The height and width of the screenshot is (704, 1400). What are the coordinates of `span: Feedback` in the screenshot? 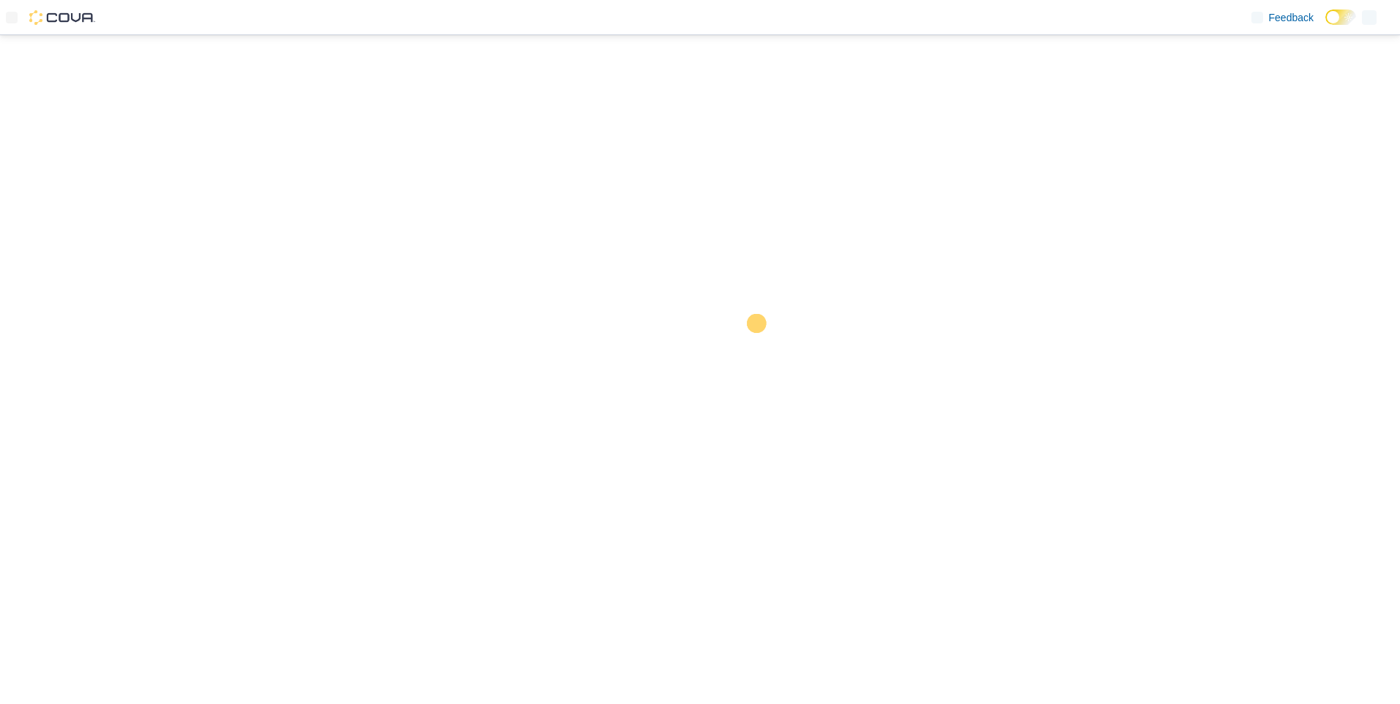 It's located at (1291, 18).